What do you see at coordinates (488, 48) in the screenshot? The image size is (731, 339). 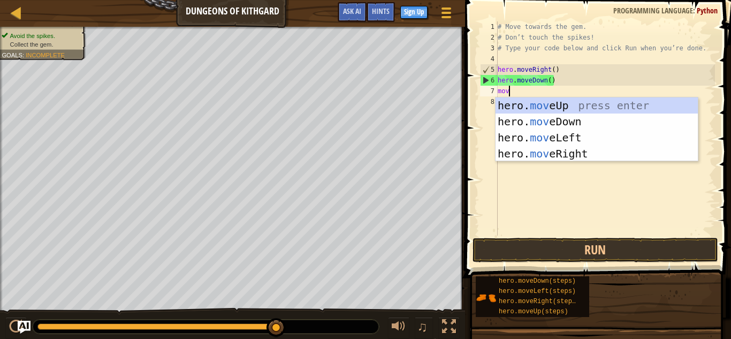 I see `div: 3` at bounding box center [488, 48].